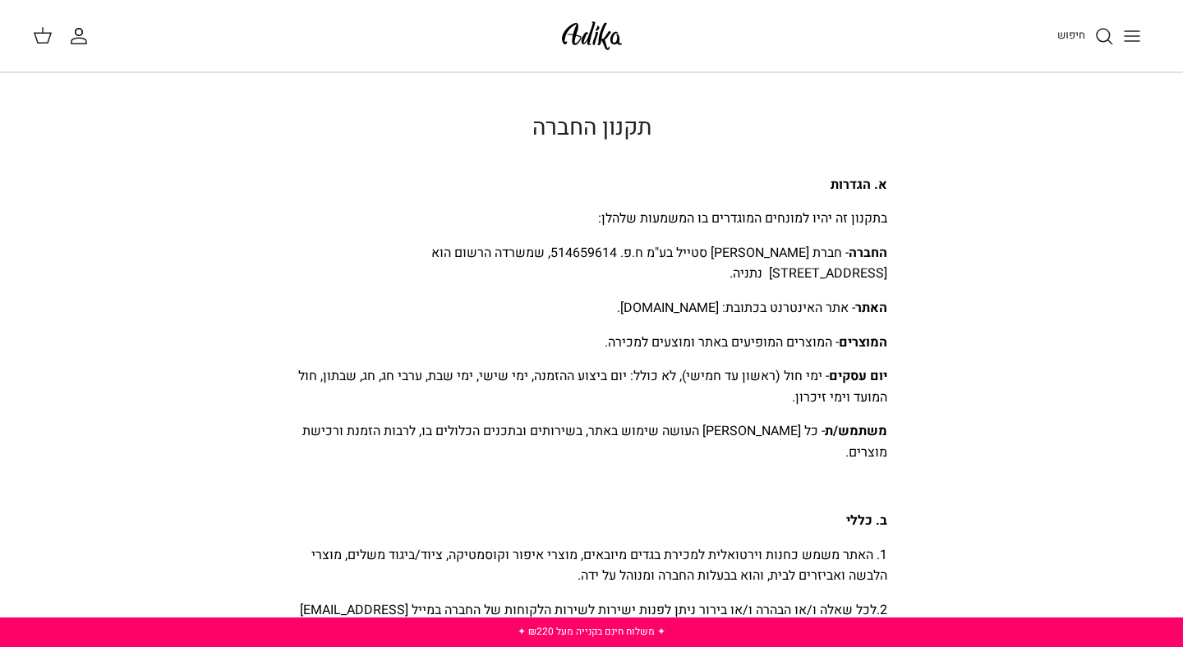 The width and height of the screenshot is (1183, 647). Describe the element at coordinates (592, 35) in the screenshot. I see `img: Adika IL` at that location.